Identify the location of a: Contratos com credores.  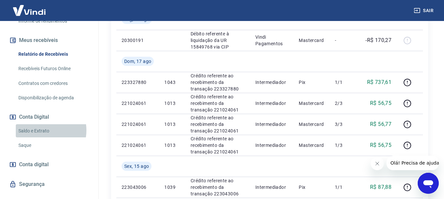
(53, 83).